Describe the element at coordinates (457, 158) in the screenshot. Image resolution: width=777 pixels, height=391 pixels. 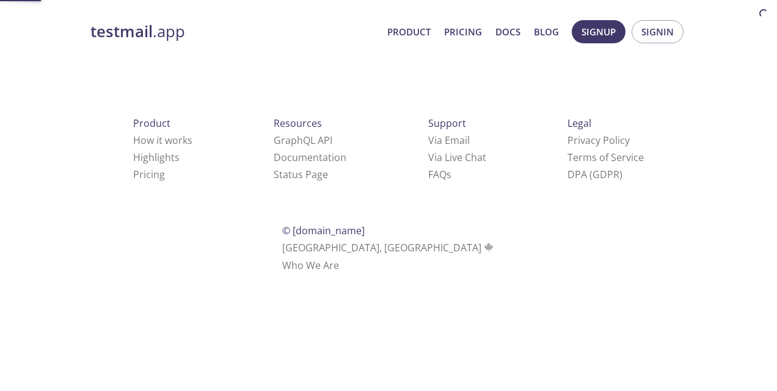
I see `a: Via Live Chat` at that location.